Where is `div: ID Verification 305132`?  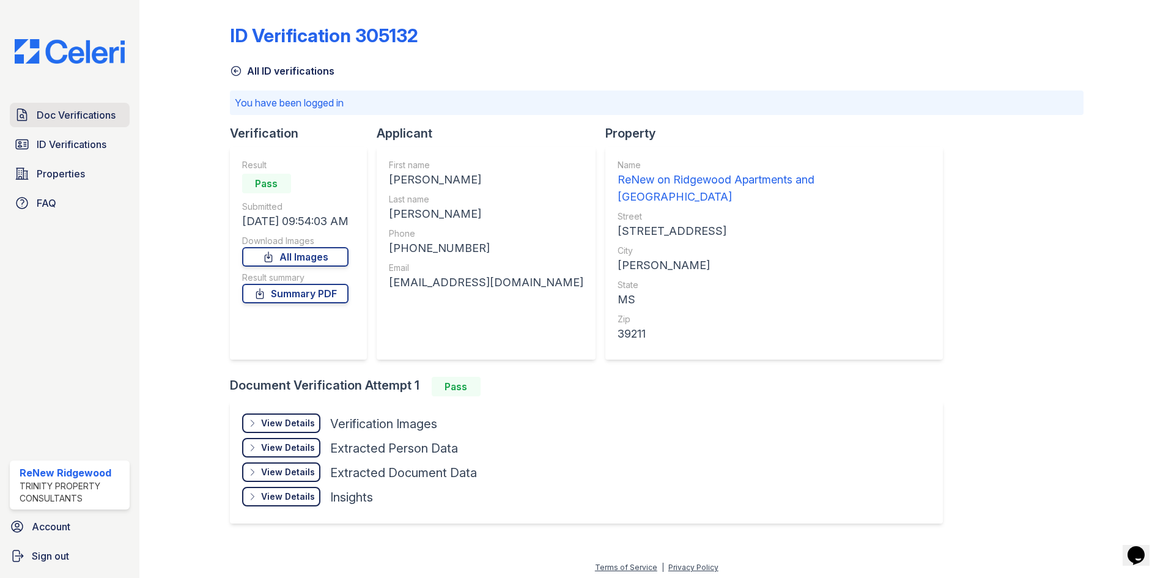
div: ID Verification 305132 is located at coordinates (324, 35).